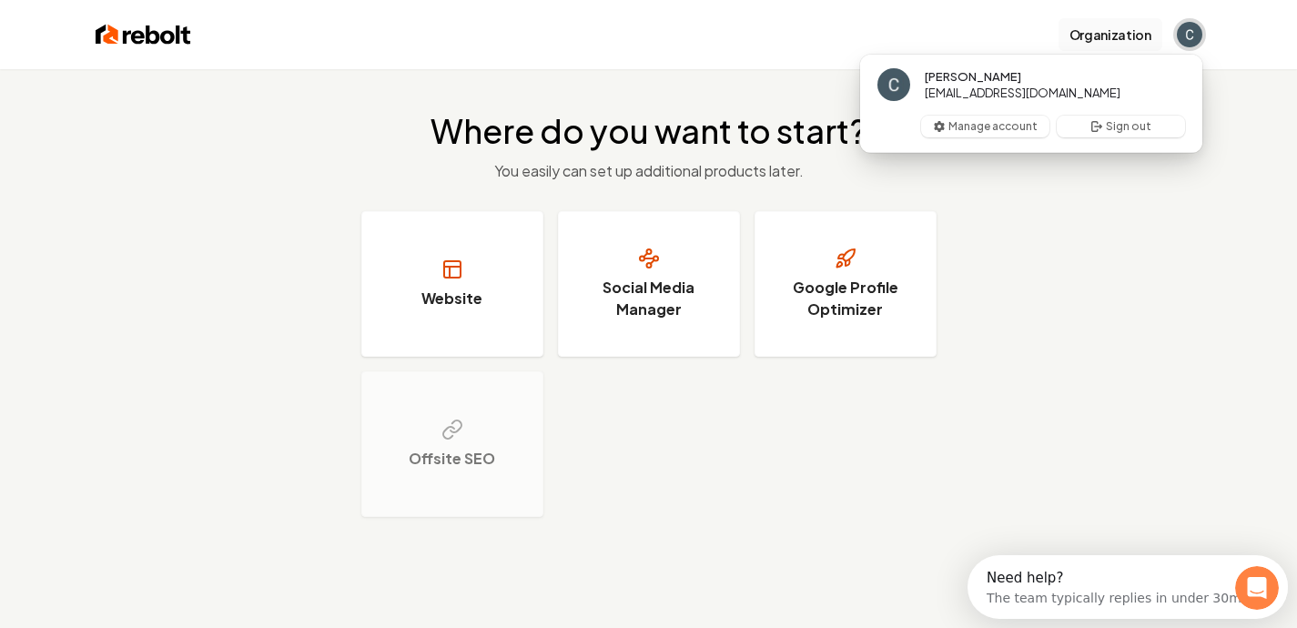 The width and height of the screenshot is (1297, 628). I want to click on button: Organization, so click(1111, 35).